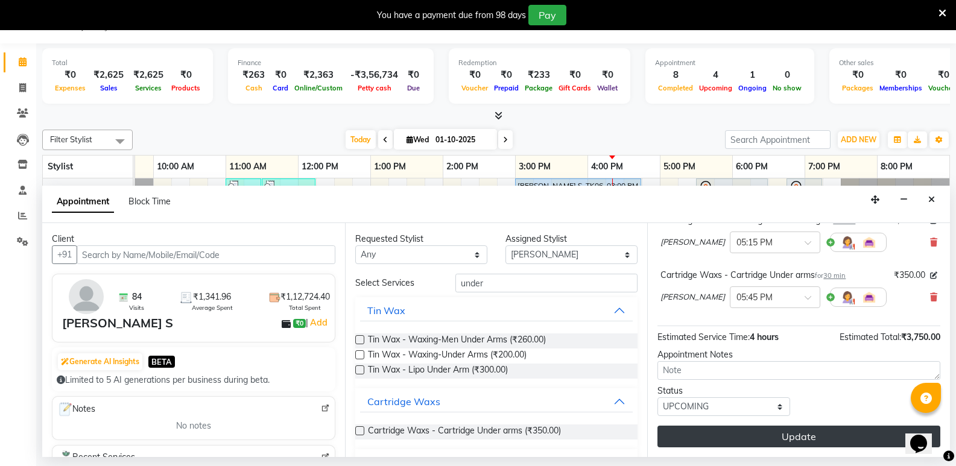  I want to click on div: Cartridge Waxs, so click(404, 402).